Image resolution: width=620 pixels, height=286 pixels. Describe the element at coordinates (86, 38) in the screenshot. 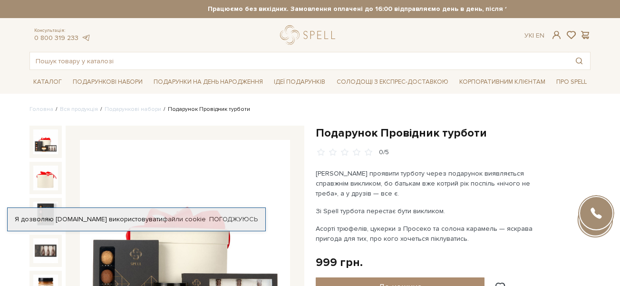

I see `a: telegram` at that location.